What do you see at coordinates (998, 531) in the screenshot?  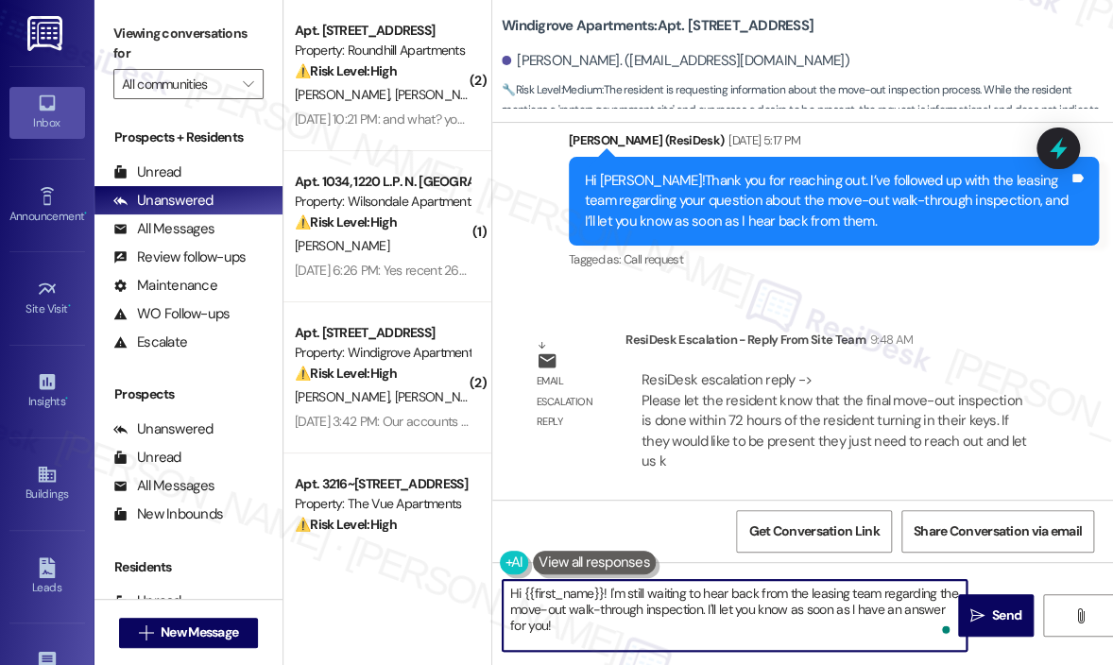 I see `span: Share Conversation via email` at bounding box center [998, 531].